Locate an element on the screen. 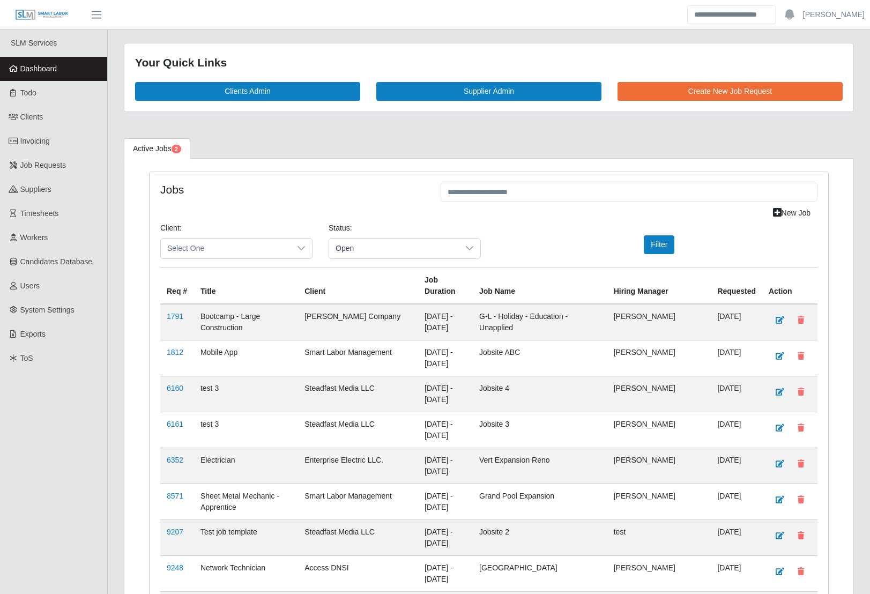 The width and height of the screenshot is (870, 594). a: 1812 is located at coordinates (175, 352).